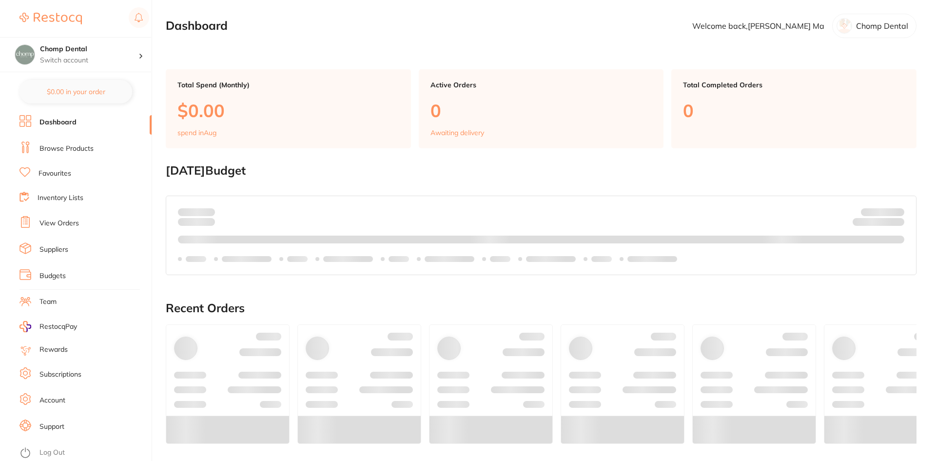  What do you see at coordinates (51, 19) in the screenshot?
I see `img: Restocq Logo` at bounding box center [51, 19].